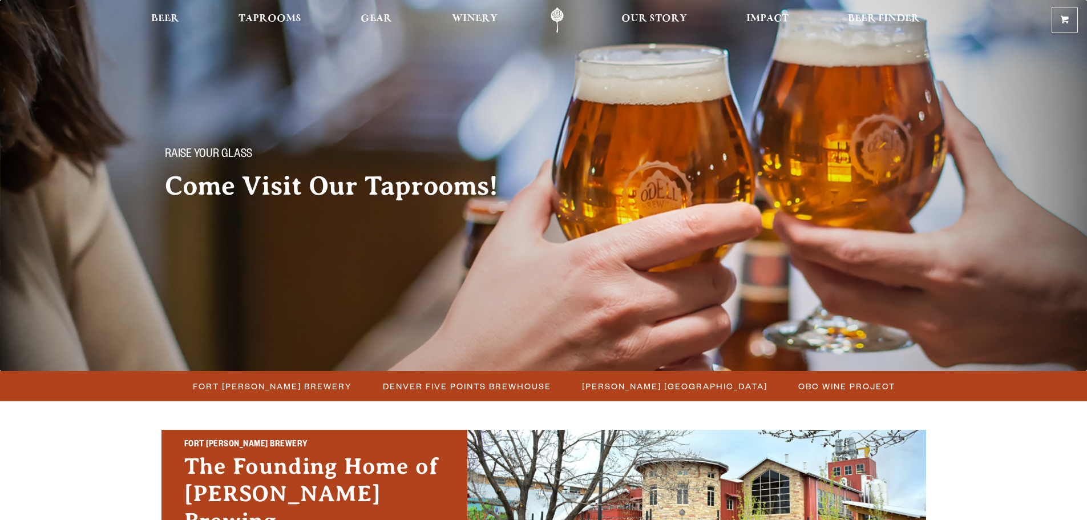 This screenshot has height=520, width=1087. Describe the element at coordinates (466, 386) in the screenshot. I see `a: Denver Five Points Brewhouse` at that location.